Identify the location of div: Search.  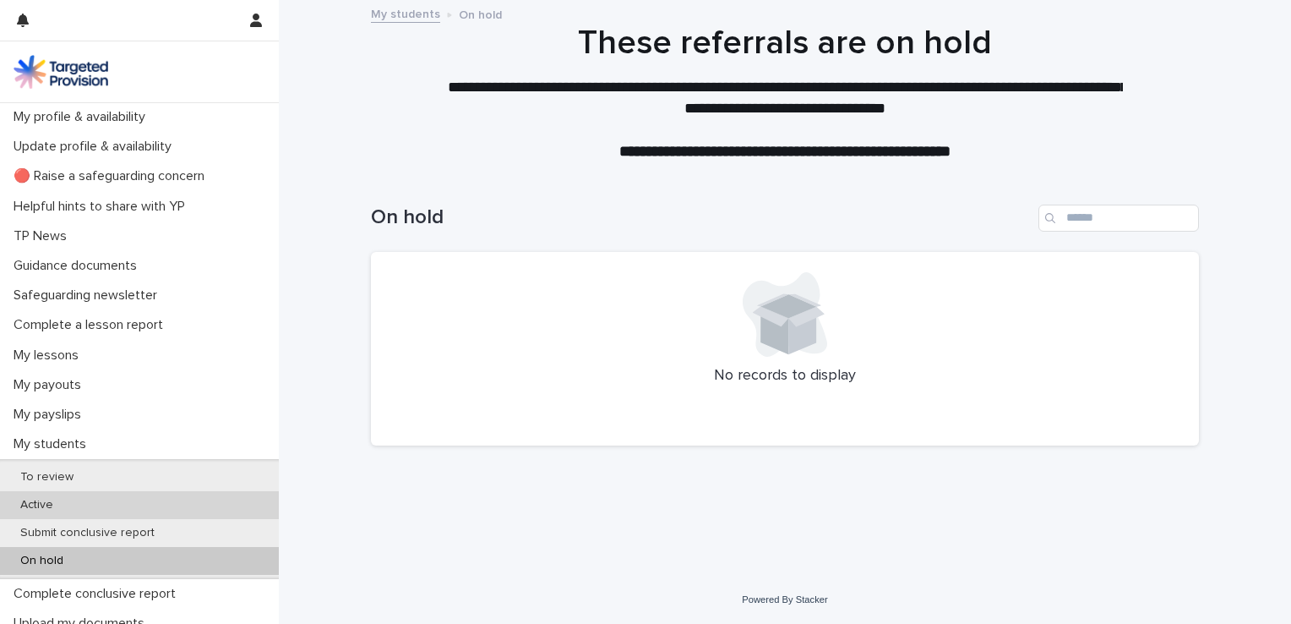
(1119, 218).